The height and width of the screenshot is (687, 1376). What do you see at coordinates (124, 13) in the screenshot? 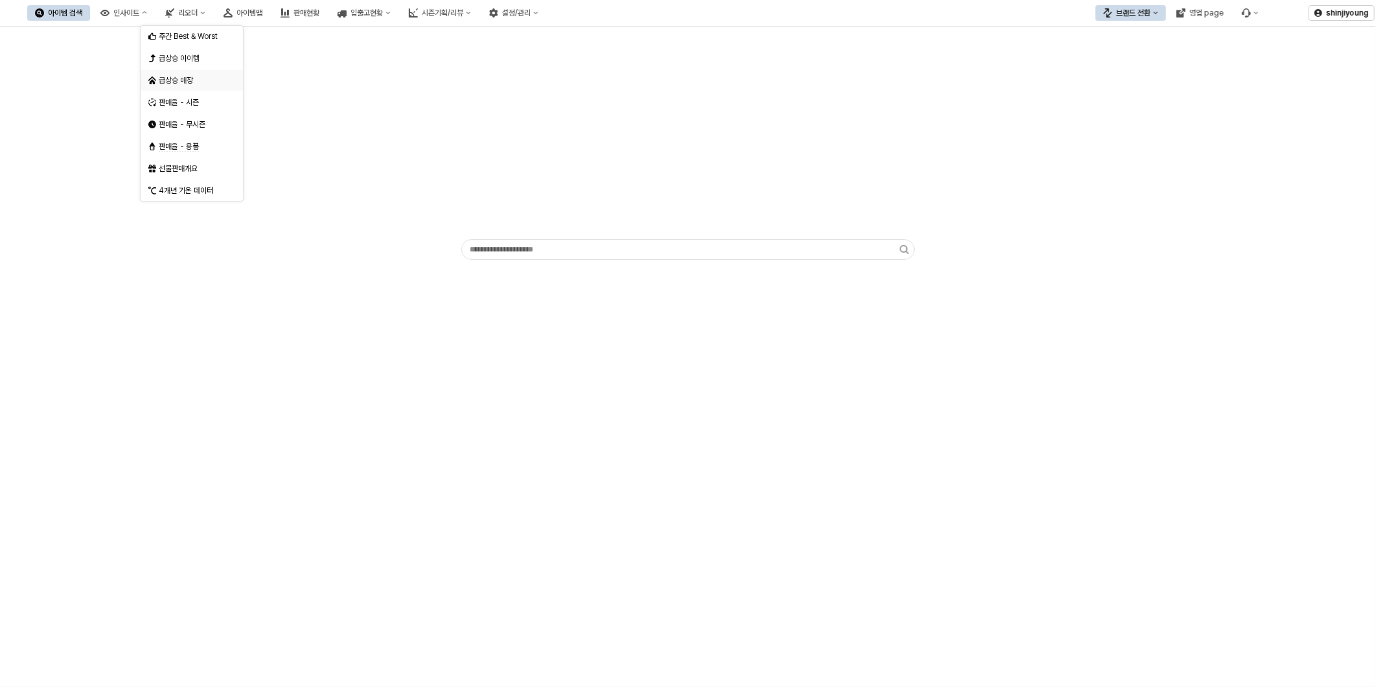
I see `button: 인사이트` at bounding box center [124, 13].